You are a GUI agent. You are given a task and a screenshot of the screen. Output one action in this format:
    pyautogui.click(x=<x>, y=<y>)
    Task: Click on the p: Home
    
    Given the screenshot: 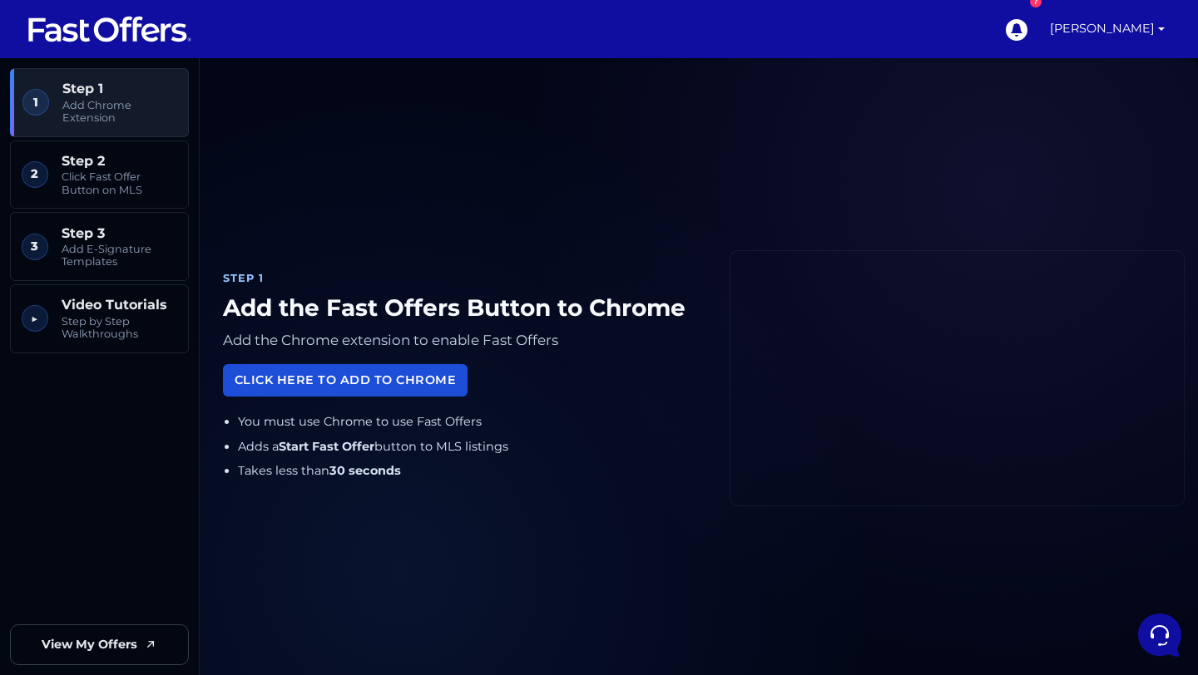 What is the action you would take?
    pyautogui.click(x=64, y=553)
    